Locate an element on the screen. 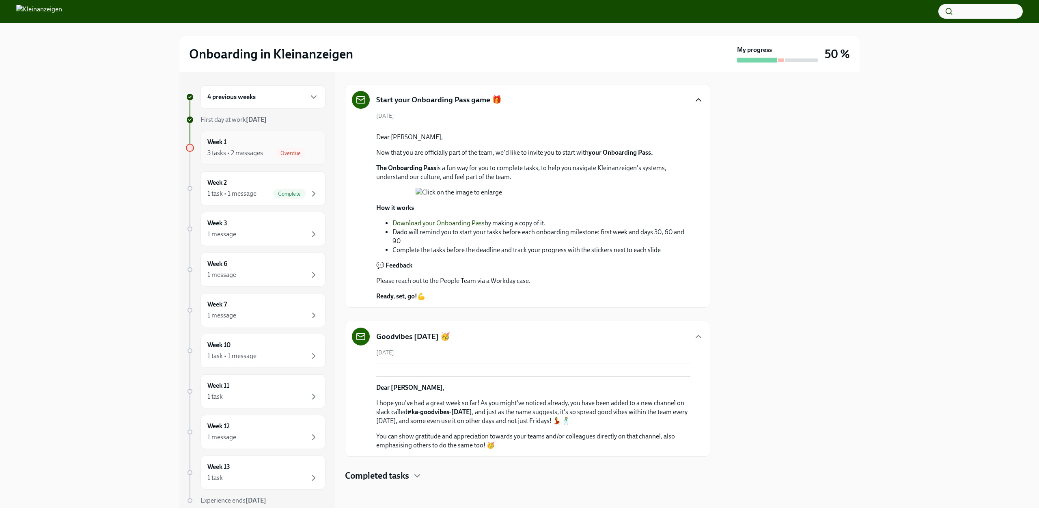  h6: Week 12 is located at coordinates (218, 426).